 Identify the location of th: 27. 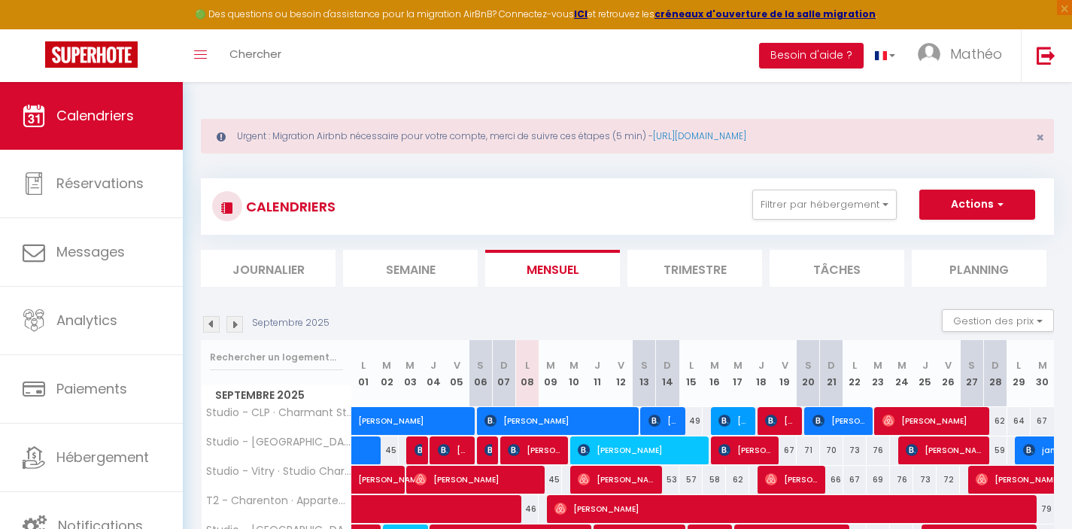
(971, 373).